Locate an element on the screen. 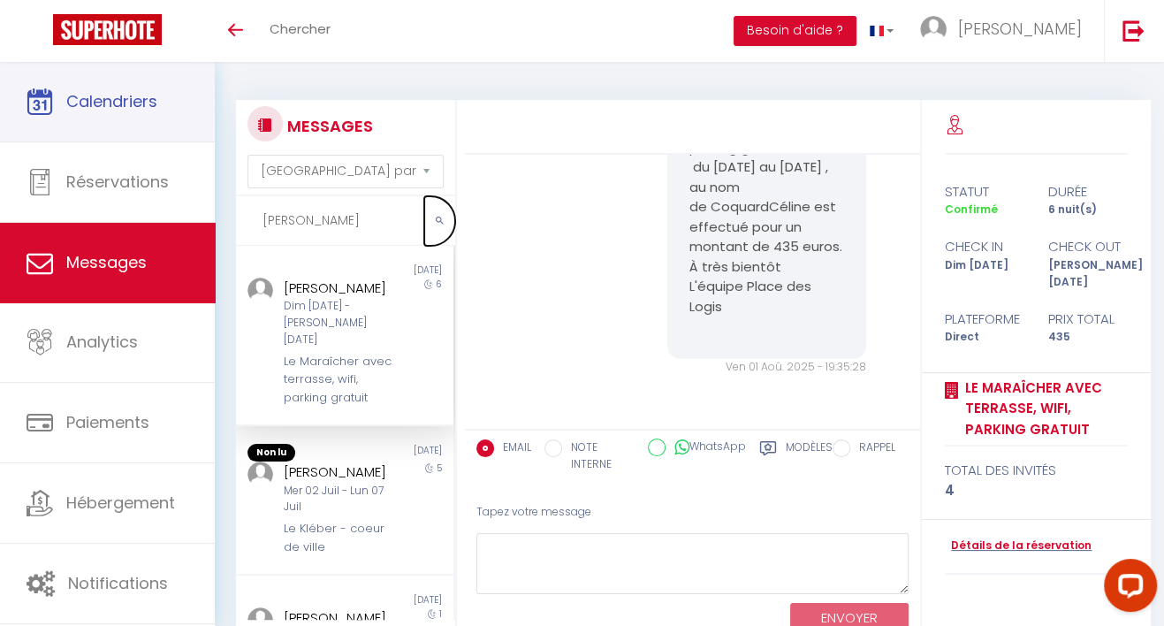  label: WhatsApp is located at coordinates (705, 448).